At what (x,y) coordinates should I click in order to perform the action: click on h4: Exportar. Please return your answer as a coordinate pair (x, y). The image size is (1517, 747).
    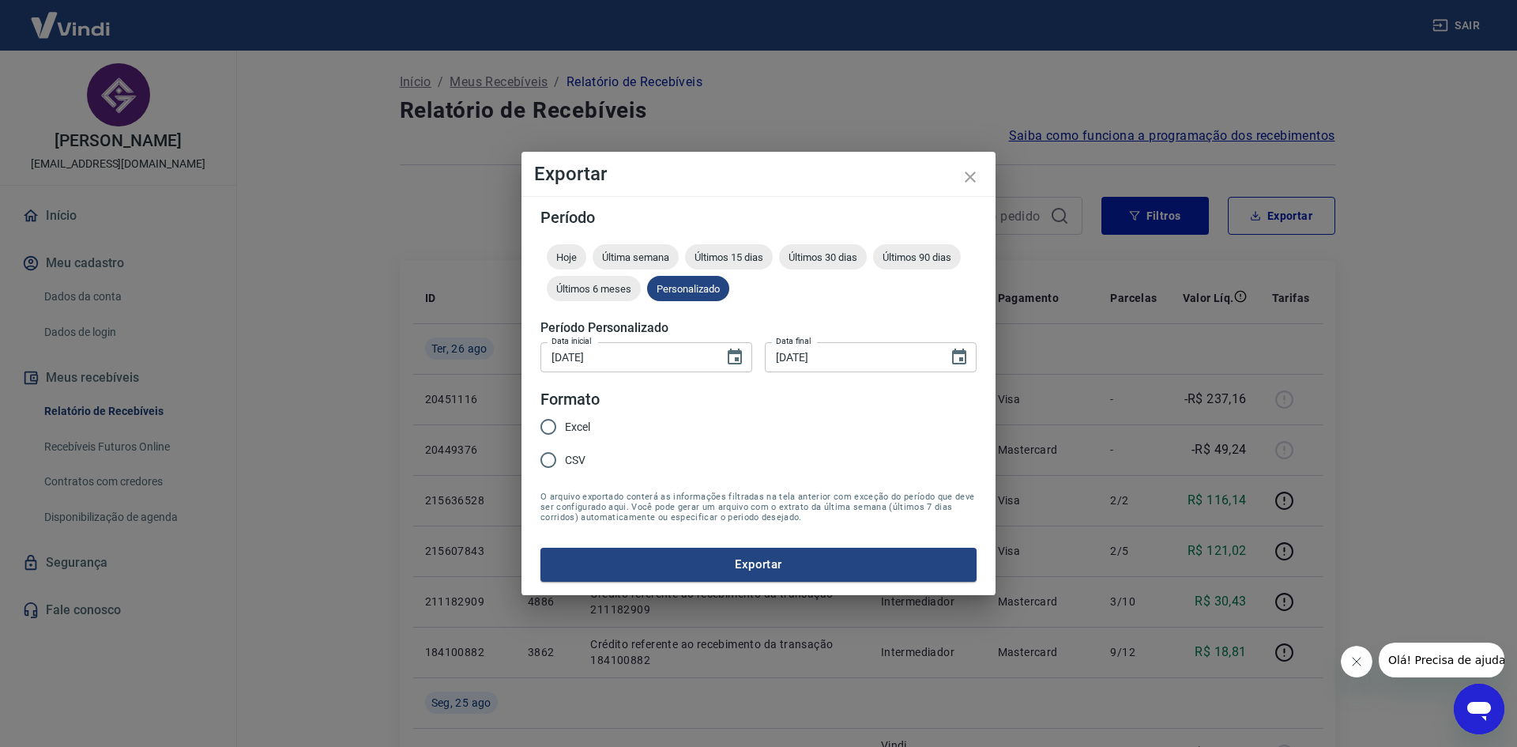
    Looking at the image, I should click on (759, 174).